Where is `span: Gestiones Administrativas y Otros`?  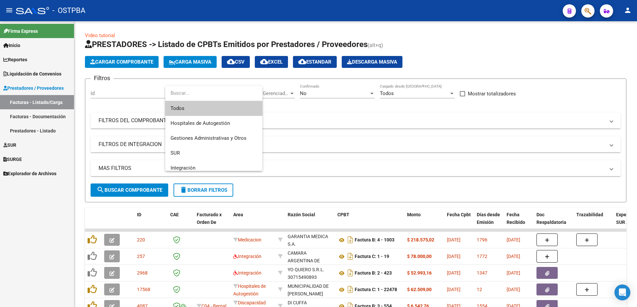 span: Gestiones Administrativas y Otros is located at coordinates (208, 138).